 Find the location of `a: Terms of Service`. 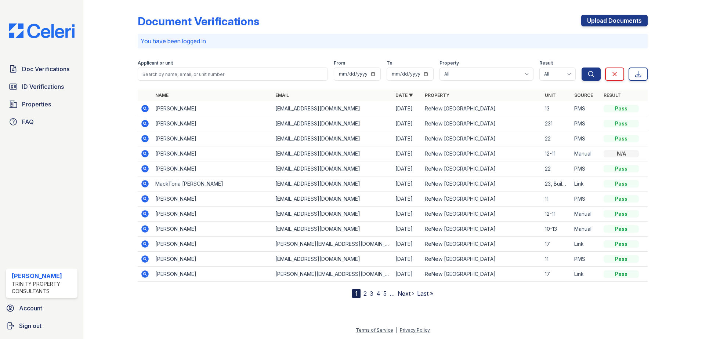

a: Terms of Service is located at coordinates (374, 330).